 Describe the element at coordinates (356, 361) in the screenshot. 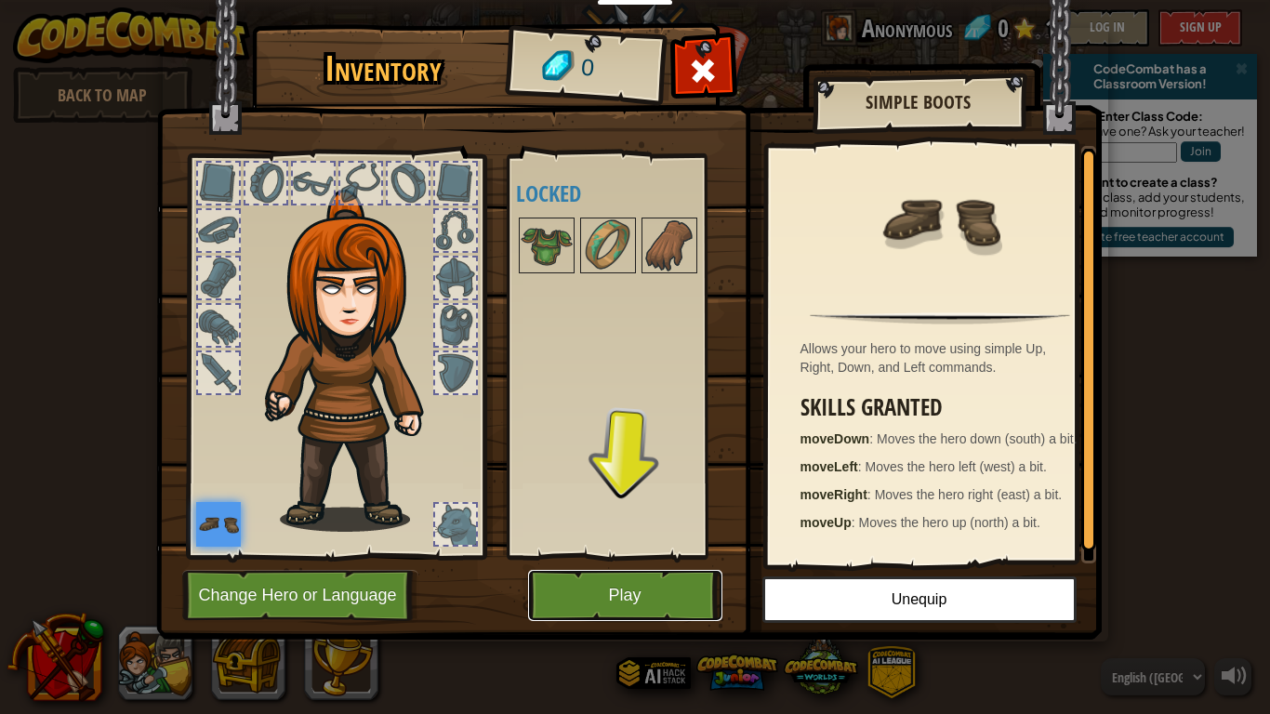

I see `img: hair_f2.png` at that location.